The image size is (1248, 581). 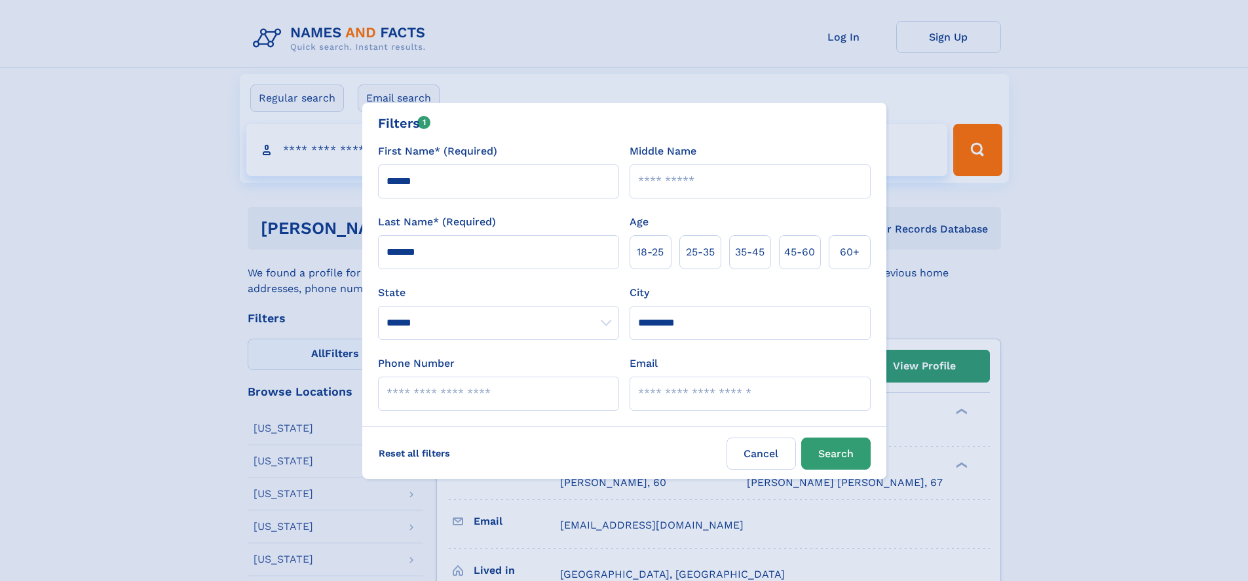 I want to click on label: Phone Number, so click(x=416, y=364).